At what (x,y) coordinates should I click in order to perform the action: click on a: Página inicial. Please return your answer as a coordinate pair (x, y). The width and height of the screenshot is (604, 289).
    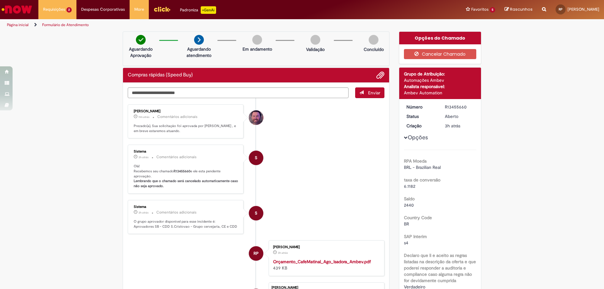
    Looking at the image, I should click on (18, 25).